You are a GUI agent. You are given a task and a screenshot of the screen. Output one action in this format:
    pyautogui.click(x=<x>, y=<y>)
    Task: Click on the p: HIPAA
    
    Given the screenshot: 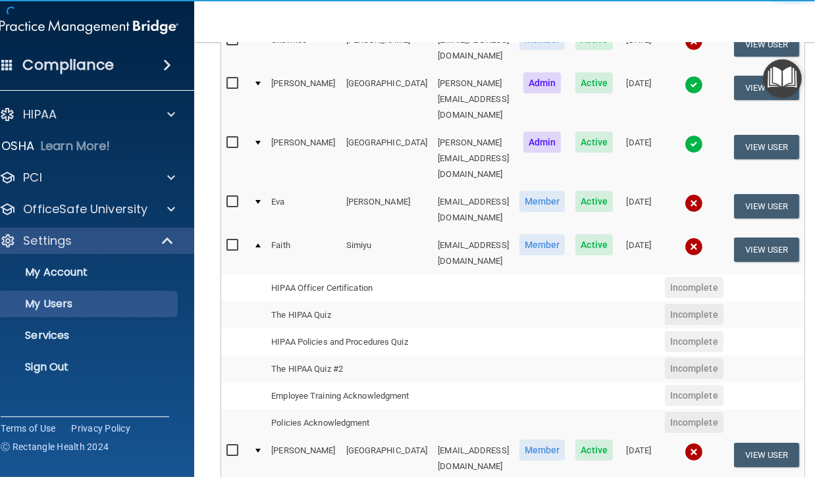 What is the action you would take?
    pyautogui.click(x=39, y=115)
    